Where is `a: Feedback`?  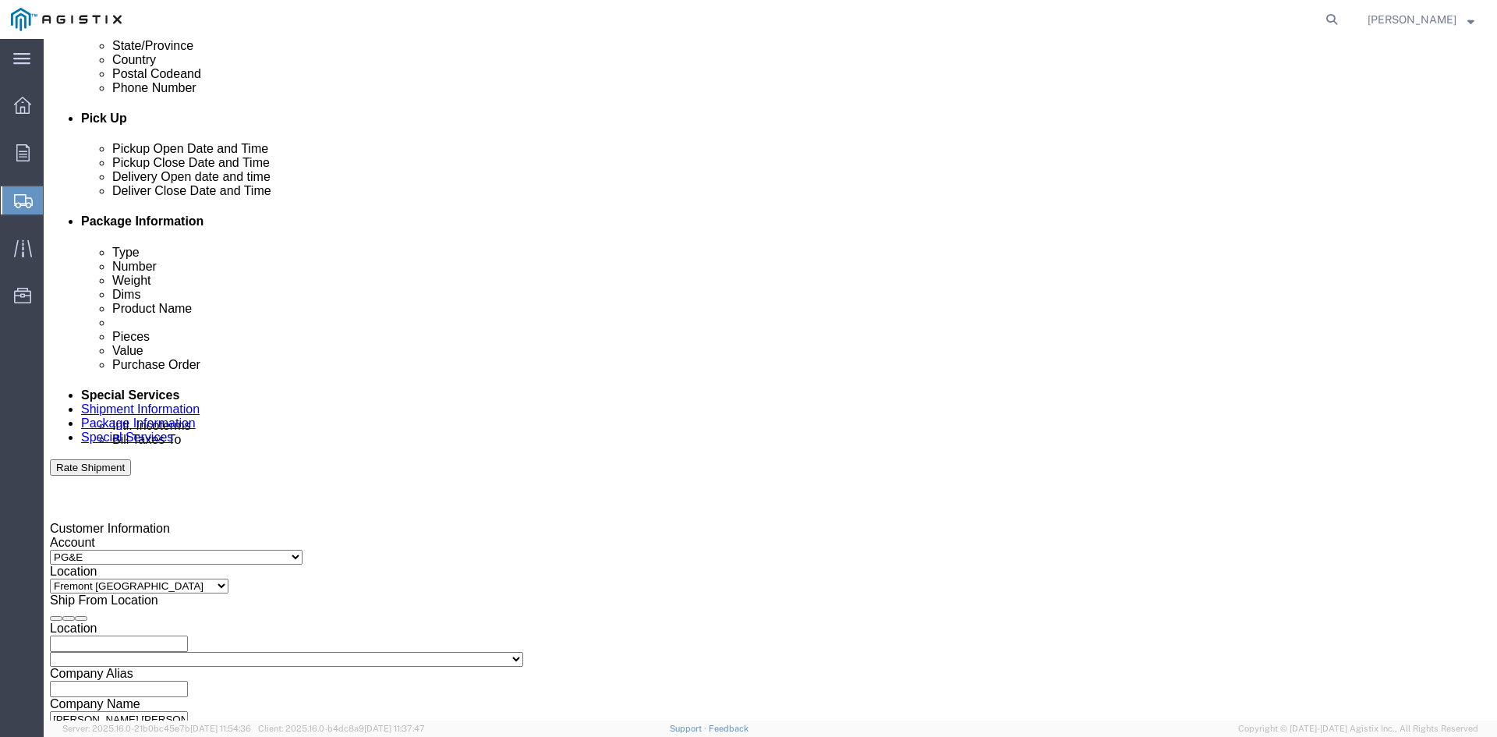 a: Feedback is located at coordinates (728, 728).